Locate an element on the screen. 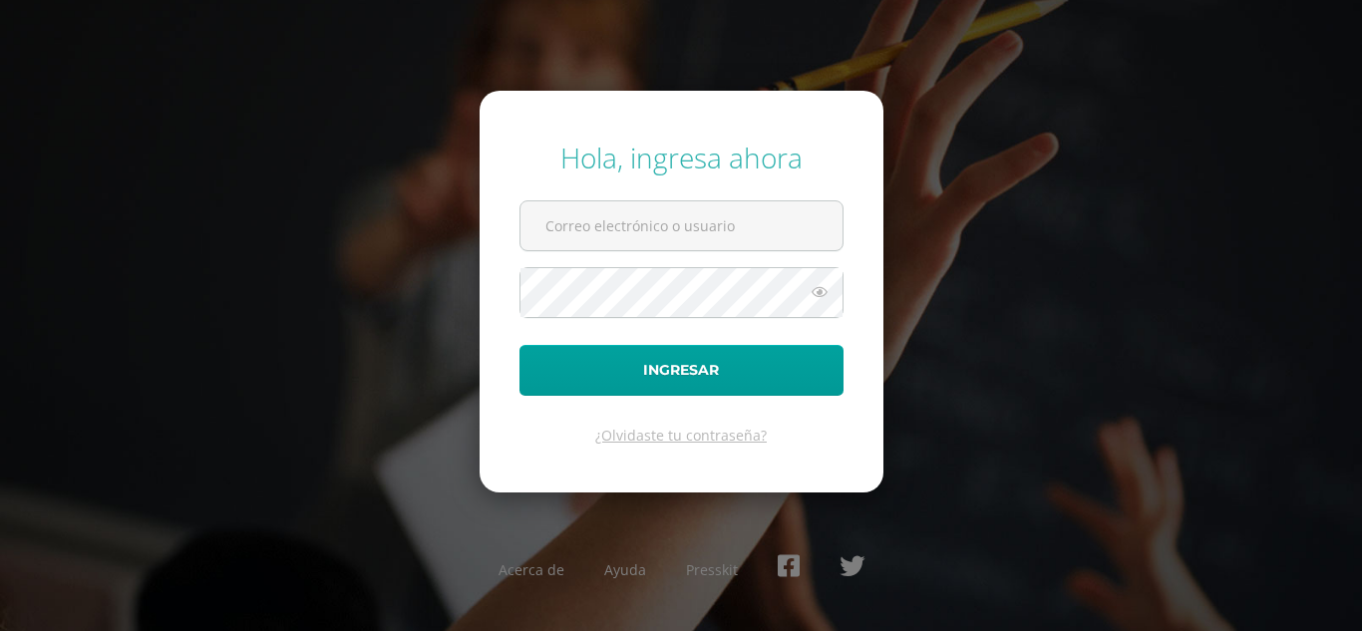 The height and width of the screenshot is (631, 1362). a: ¿Olvidaste tu contraseña? is located at coordinates (681, 435).